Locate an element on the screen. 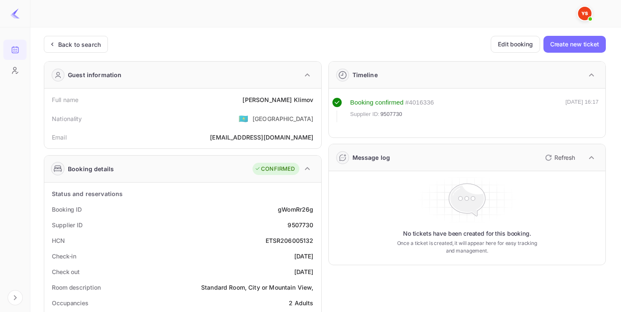 The image size is (621, 312). span: Supplier ID: is located at coordinates (365, 114).